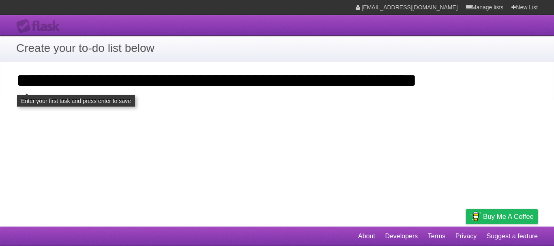 This screenshot has width=554, height=246. I want to click on a: Privacy, so click(466, 237).